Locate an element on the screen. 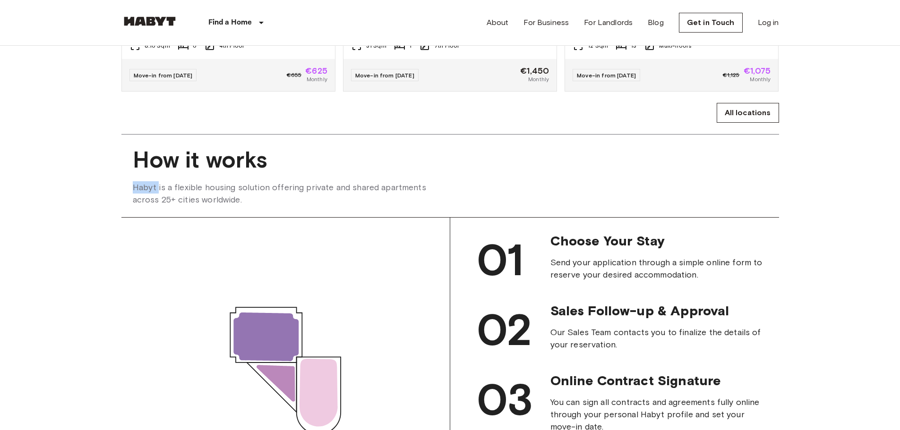  span: Habyt is a flexible housing solution offering private and shared apartments across 25+ cities wor... is located at coordinates (292, 194).